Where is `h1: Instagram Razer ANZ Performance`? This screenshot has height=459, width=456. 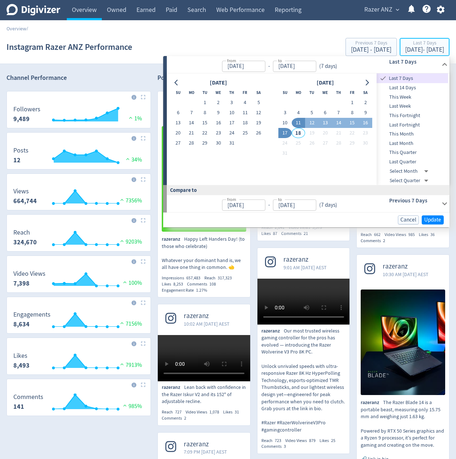 h1: Instagram Razer ANZ Performance is located at coordinates (69, 47).